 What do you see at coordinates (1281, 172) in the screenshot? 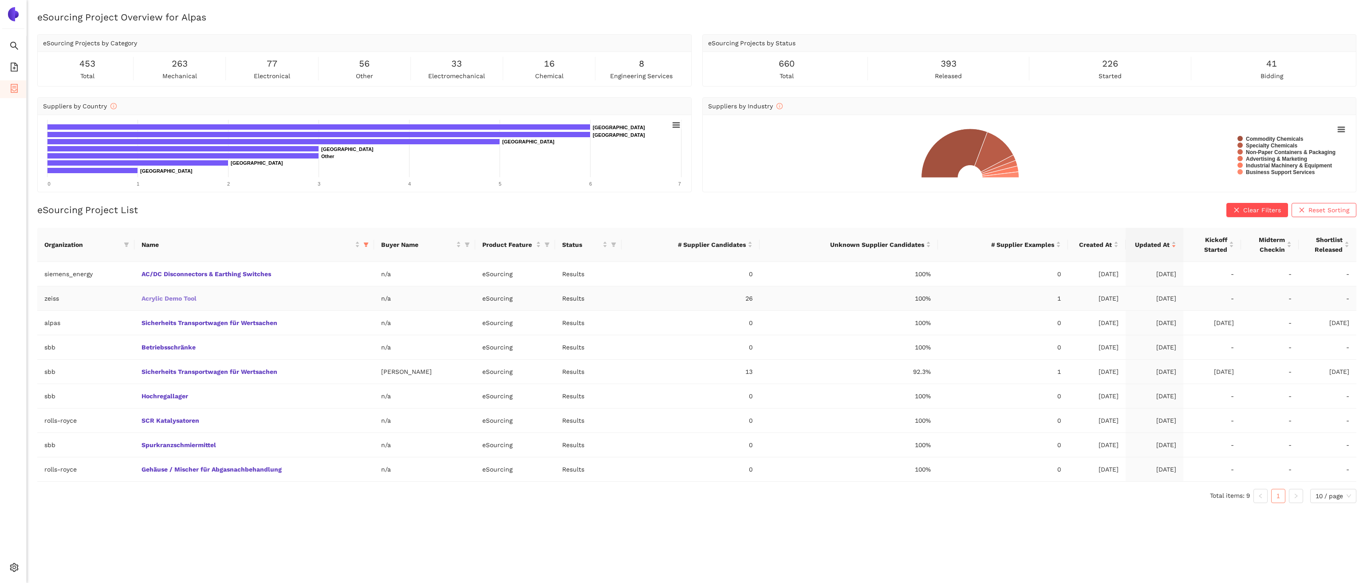
I see `text: Business Support Services` at bounding box center [1281, 172].